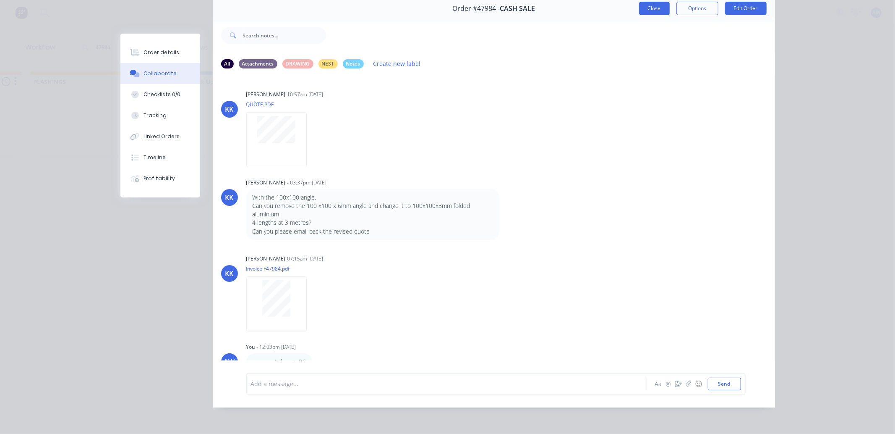 The width and height of the screenshot is (895, 434). Describe the element at coordinates (154, 157) in the screenshot. I see `div: Timeline` at that location.